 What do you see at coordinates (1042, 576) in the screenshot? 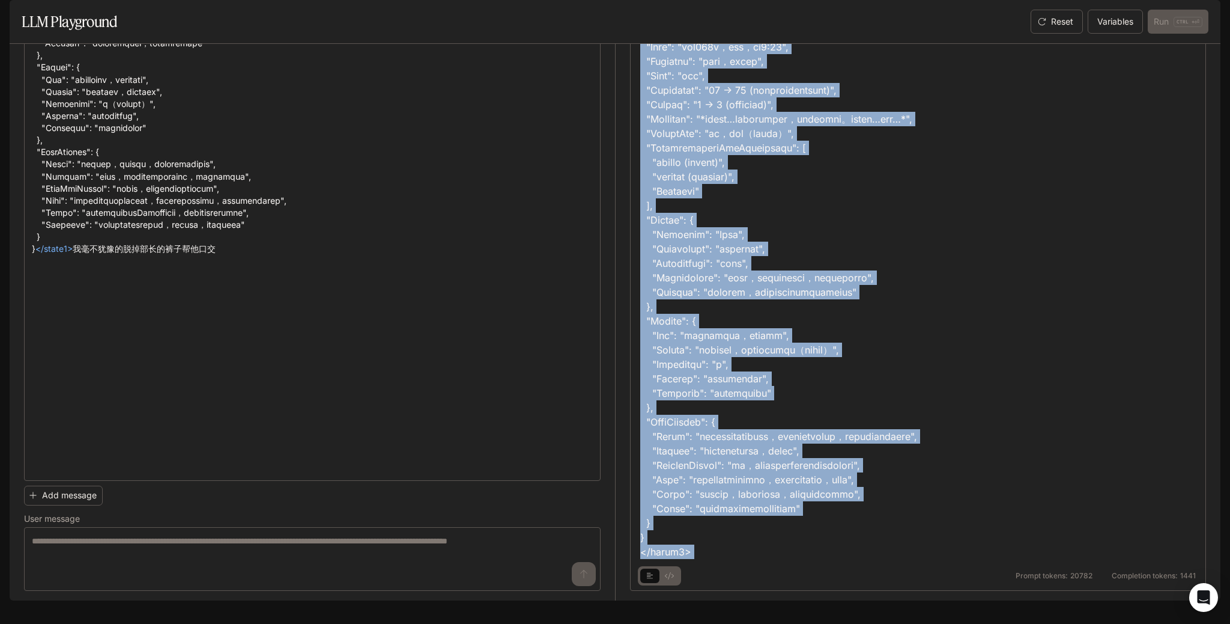
I see `span: Prompt tokens:` at bounding box center [1042, 576].